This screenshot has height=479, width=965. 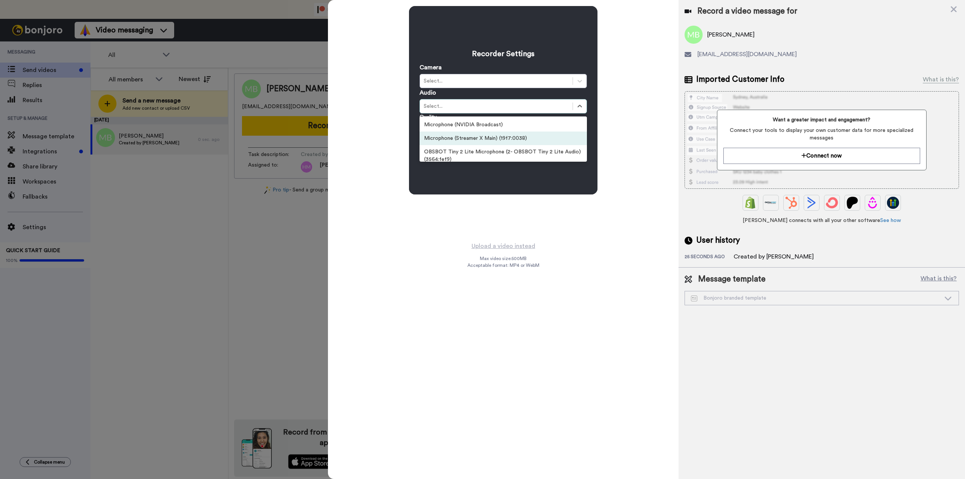 What do you see at coordinates (81, 32) in the screenshot?
I see `p: Message from Grant, sent 1d ago` at bounding box center [81, 32].